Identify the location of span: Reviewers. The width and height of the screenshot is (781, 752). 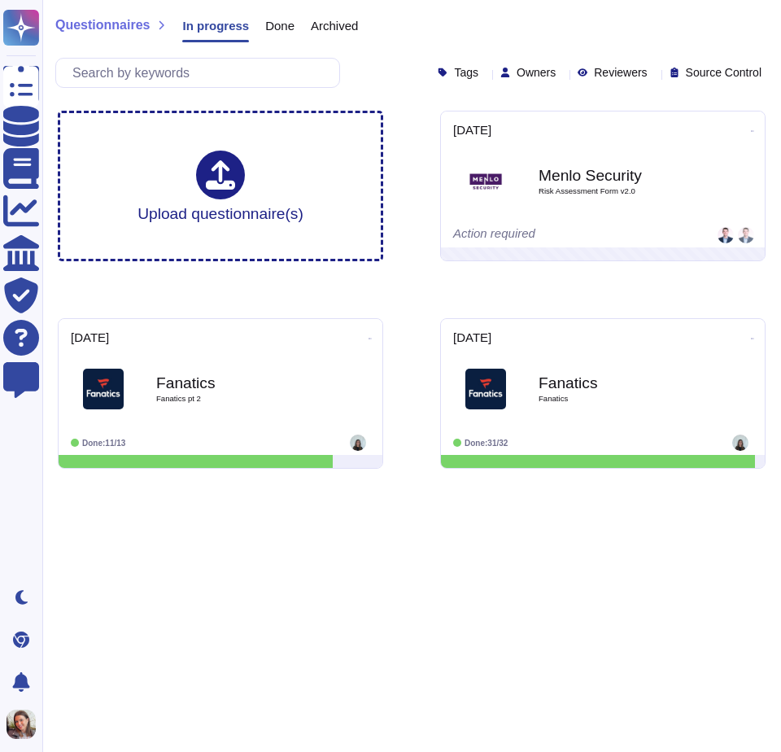
(620, 72).